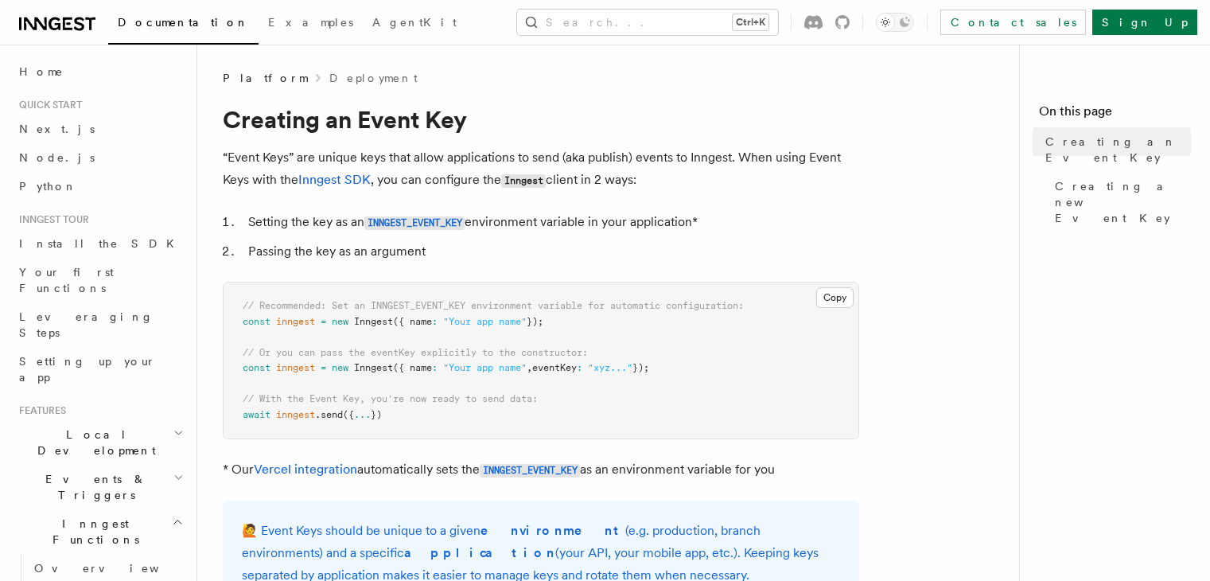  Describe the element at coordinates (116, 568) in the screenshot. I see `span: Overview` at that location.